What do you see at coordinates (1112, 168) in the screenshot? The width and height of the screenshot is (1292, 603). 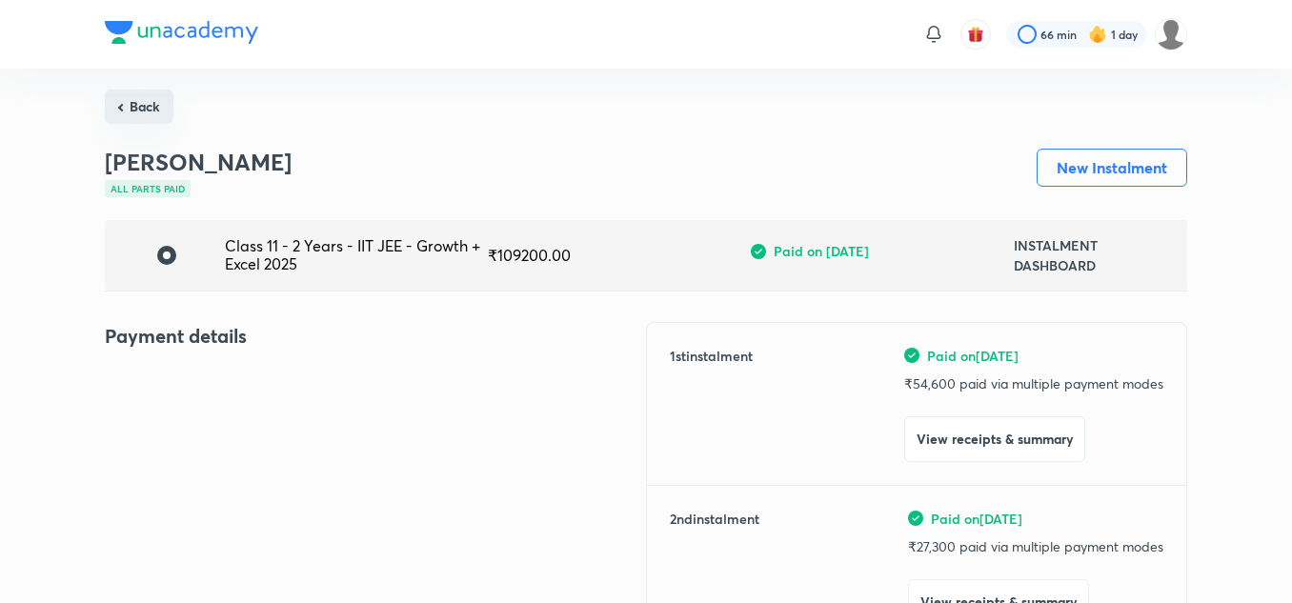 I see `button: New Instalment` at bounding box center [1112, 168].